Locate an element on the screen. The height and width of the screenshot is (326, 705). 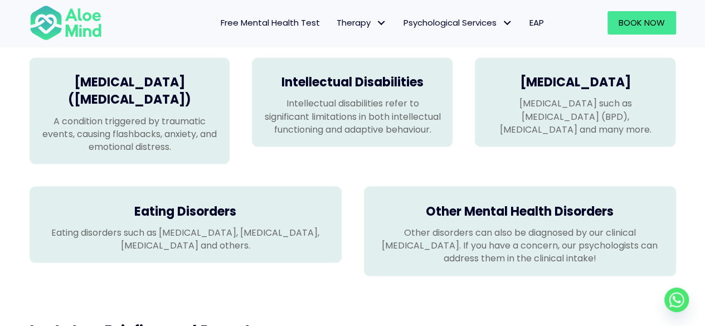
h4: Intellectual Disabilities is located at coordinates (352, 83).